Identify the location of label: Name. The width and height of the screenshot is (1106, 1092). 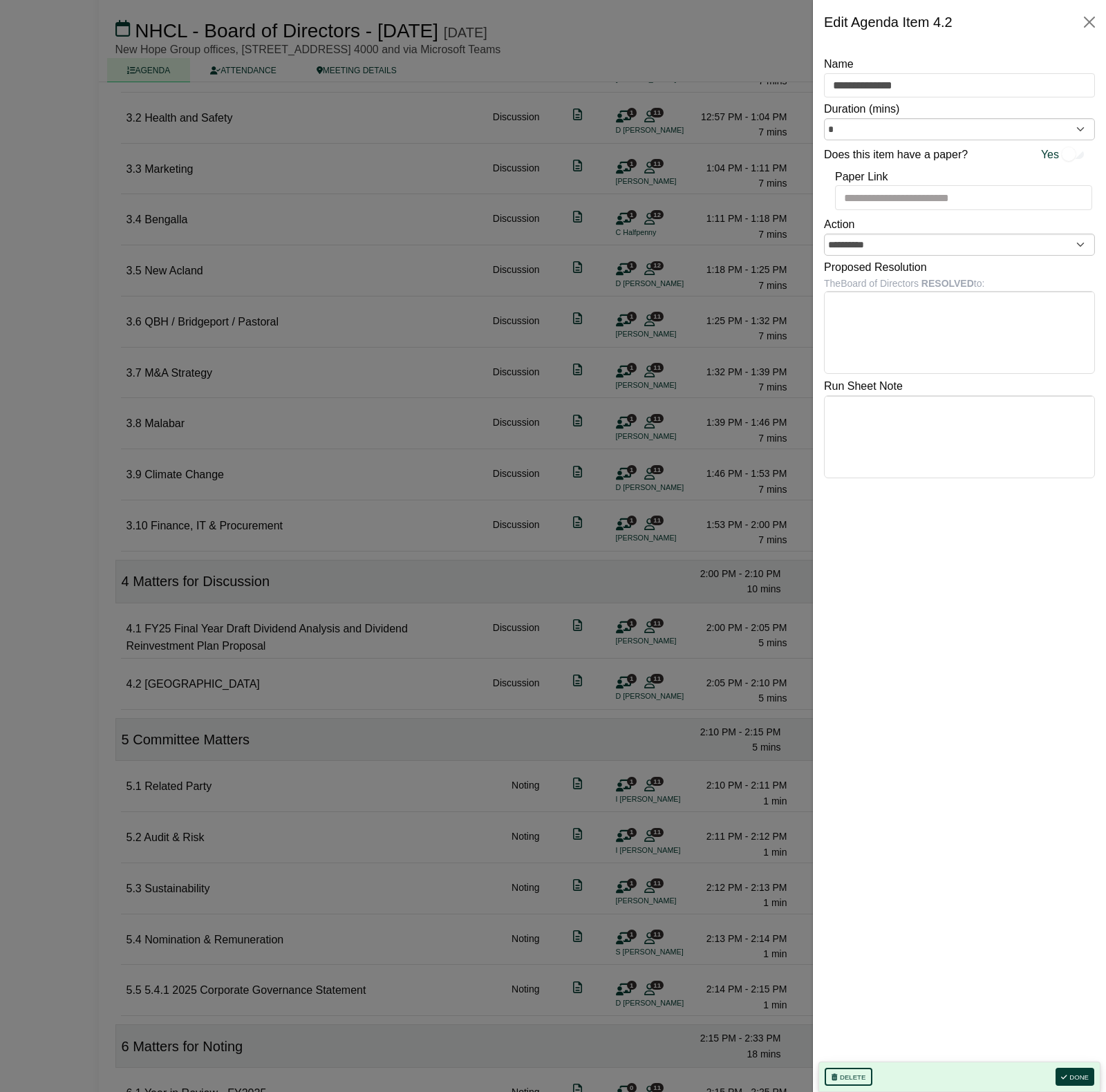
(838, 64).